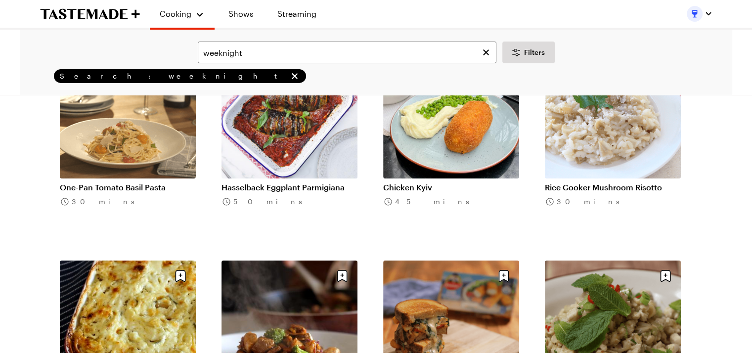  Describe the element at coordinates (175, 13) in the screenshot. I see `span: Cooking` at that location.